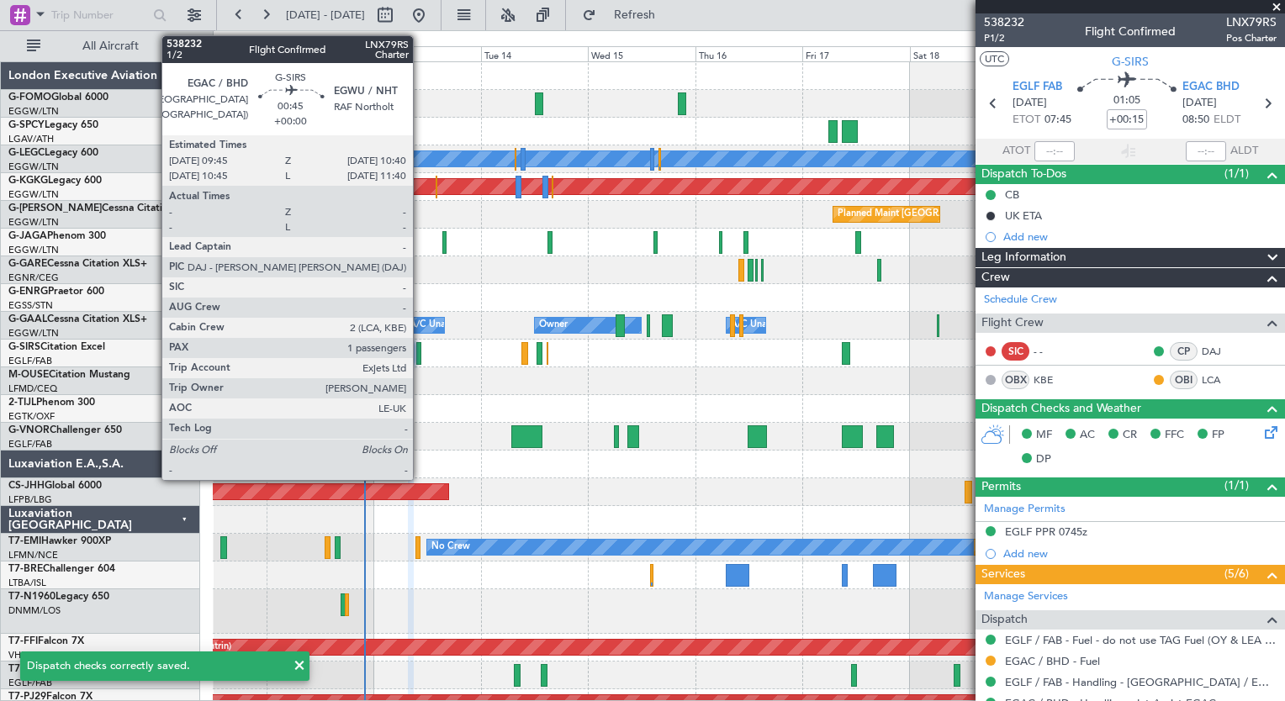 This screenshot has width=1285, height=701. I want to click on span: G-FOMO, so click(29, 98).